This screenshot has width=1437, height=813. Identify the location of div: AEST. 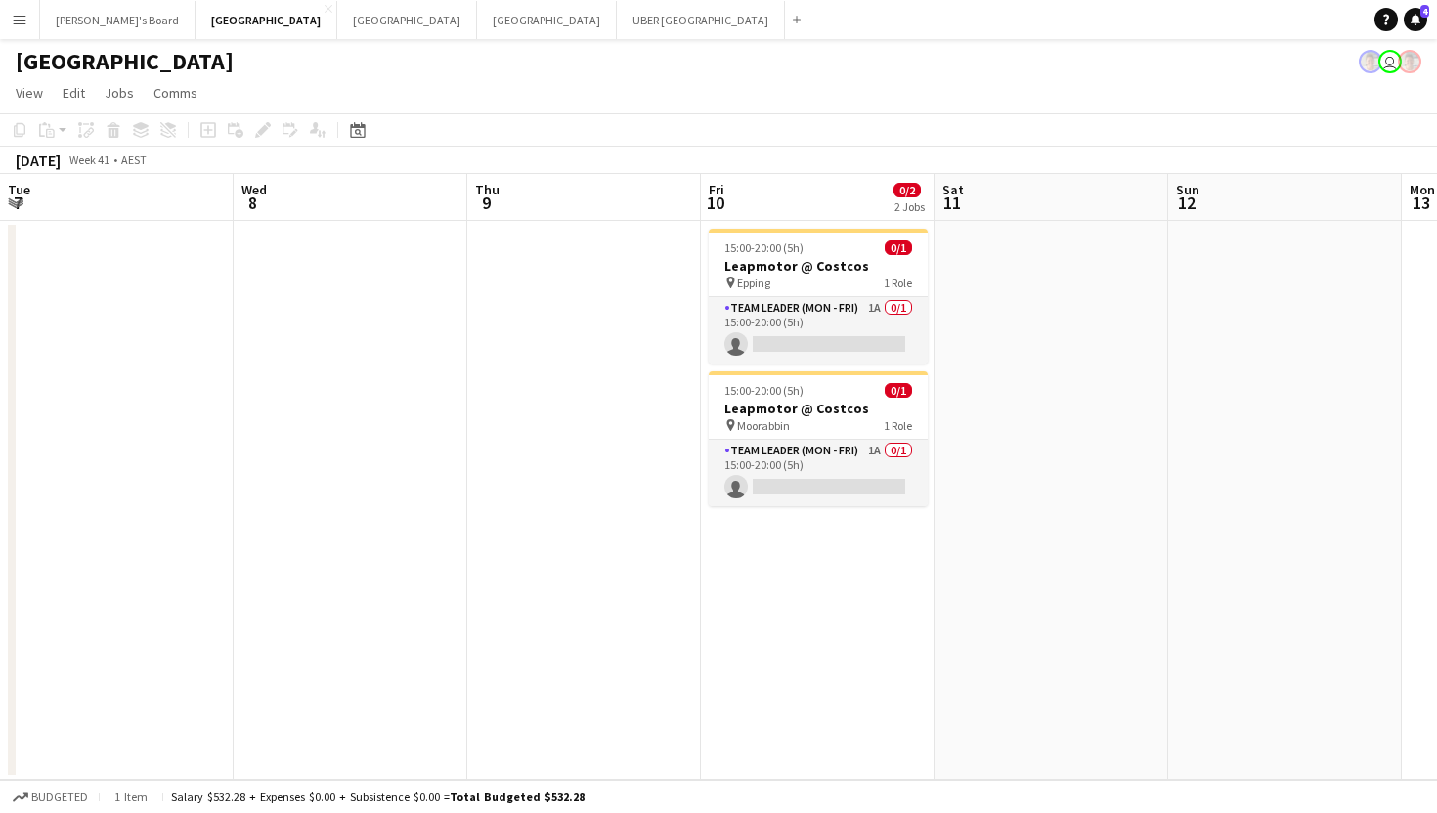
(134, 159).